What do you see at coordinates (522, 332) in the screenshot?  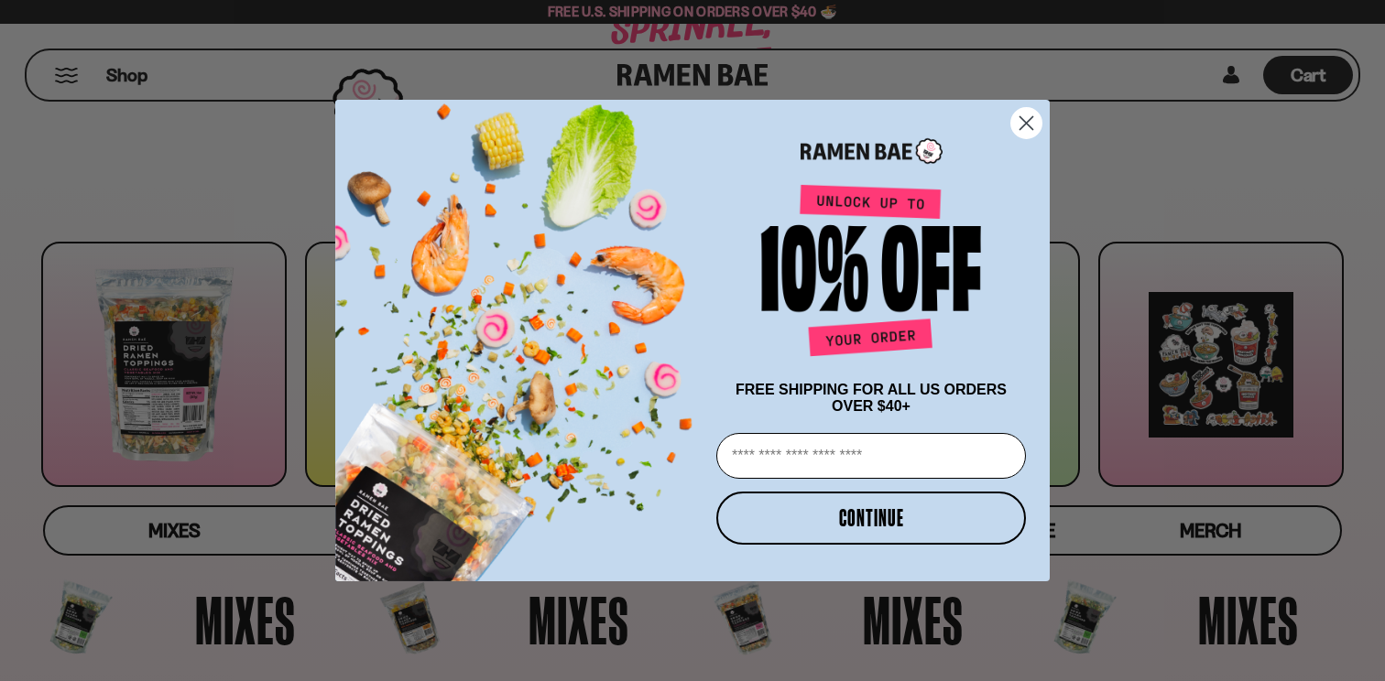 I see `img: ce7035ce-2e49-461c-ae4b-8ade7372f32c.png` at bounding box center [522, 332].